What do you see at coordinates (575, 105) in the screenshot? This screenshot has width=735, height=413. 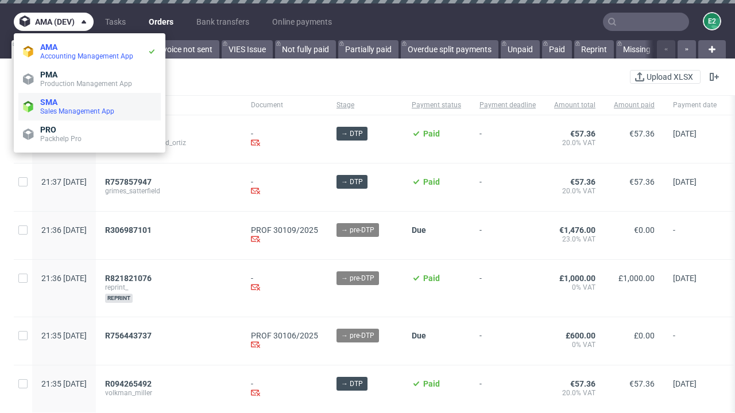 I see `span: Amount total` at bounding box center [575, 105].